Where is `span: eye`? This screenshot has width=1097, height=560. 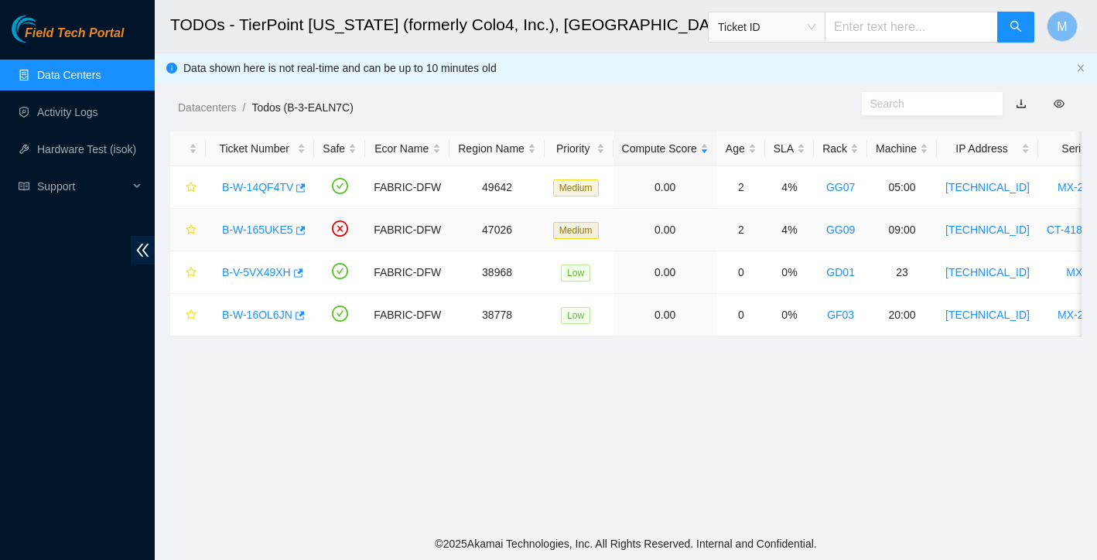
span: eye is located at coordinates (1059, 104).